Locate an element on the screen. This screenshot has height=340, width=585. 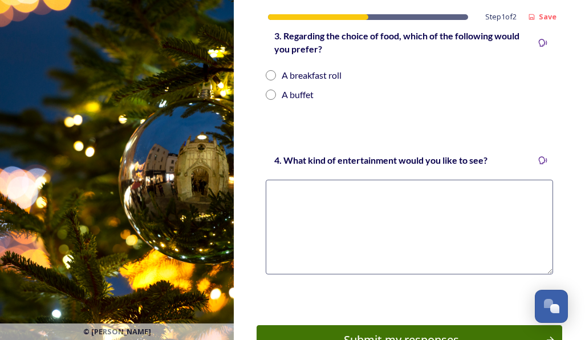
button: Open Chat is located at coordinates (551, 306).